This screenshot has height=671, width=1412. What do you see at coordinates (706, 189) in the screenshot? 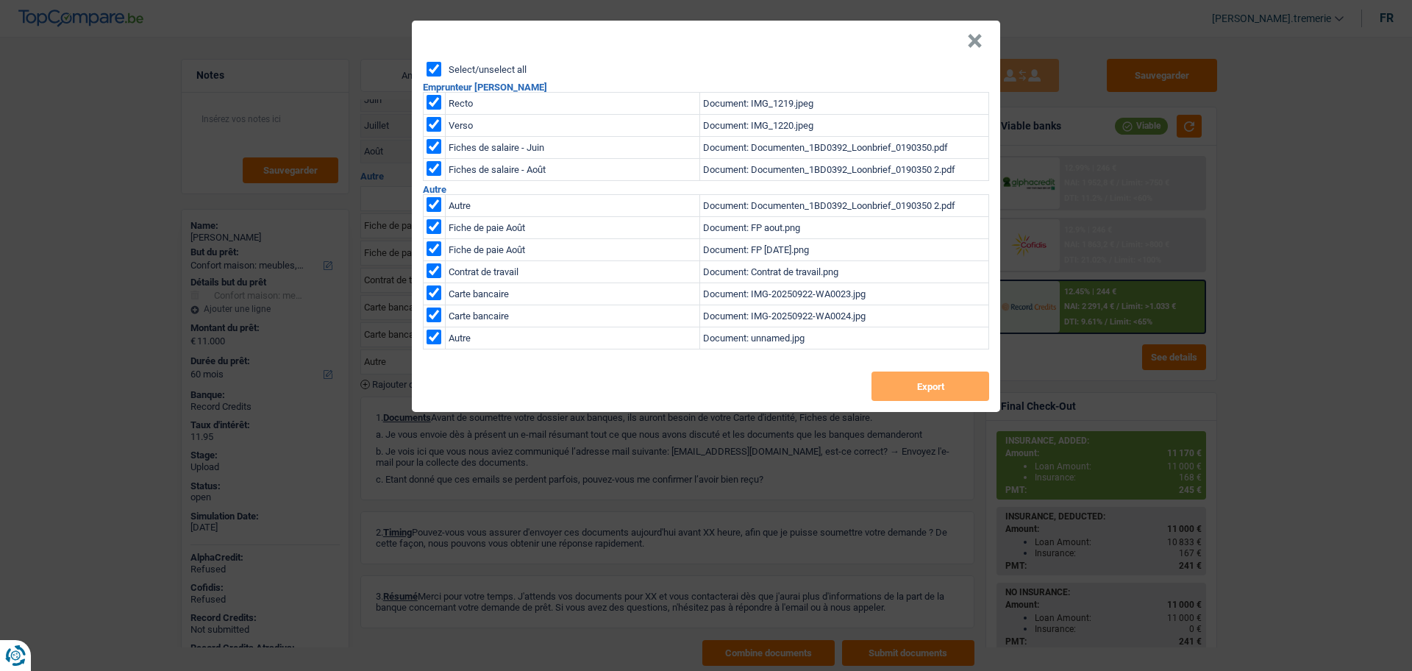
I see `h2: Autre` at bounding box center [706, 189].